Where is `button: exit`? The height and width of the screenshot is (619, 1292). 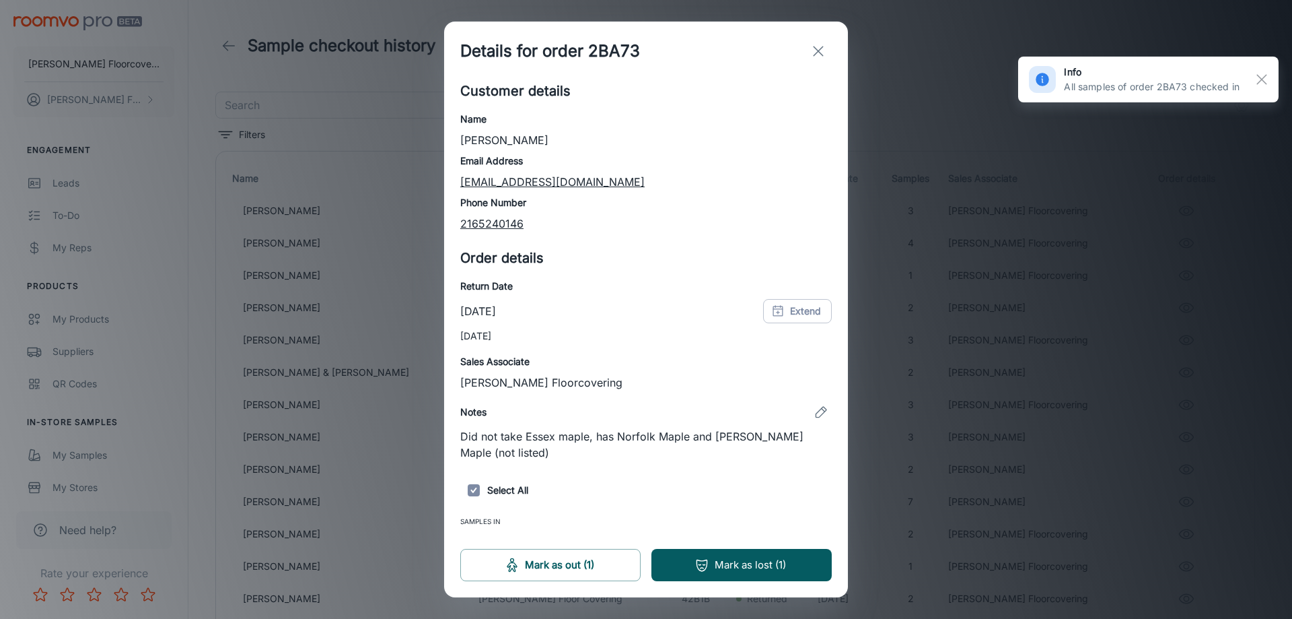
button: exit is located at coordinates (818, 51).